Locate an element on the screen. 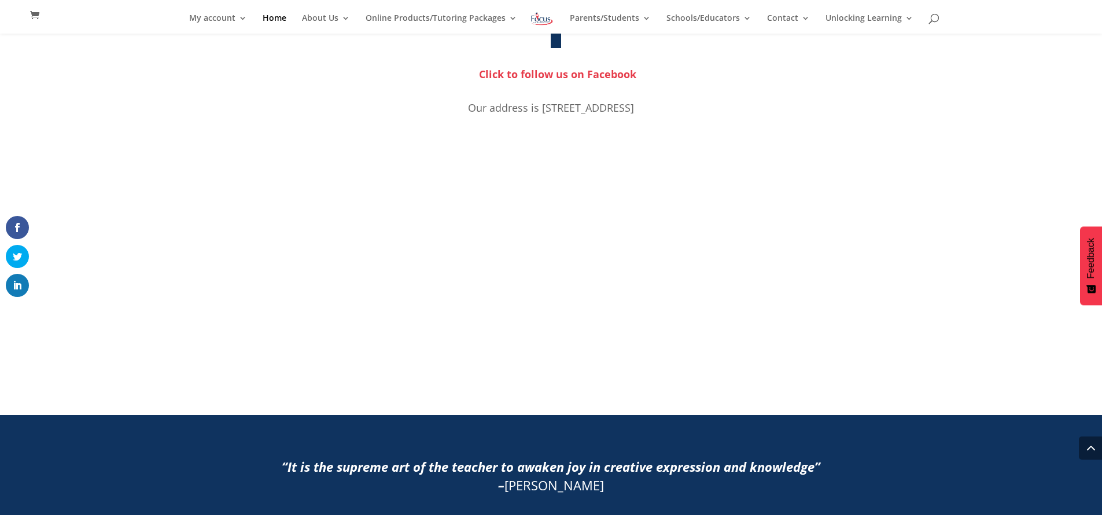  img: Focus on Learning is located at coordinates (542, 19).